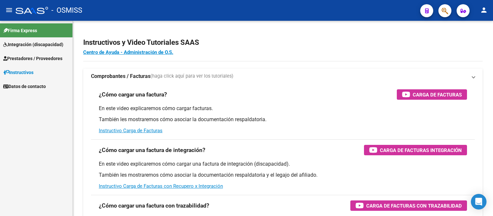  Describe the element at coordinates (9, 10) in the screenshot. I see `mat-icon: menu` at that location.